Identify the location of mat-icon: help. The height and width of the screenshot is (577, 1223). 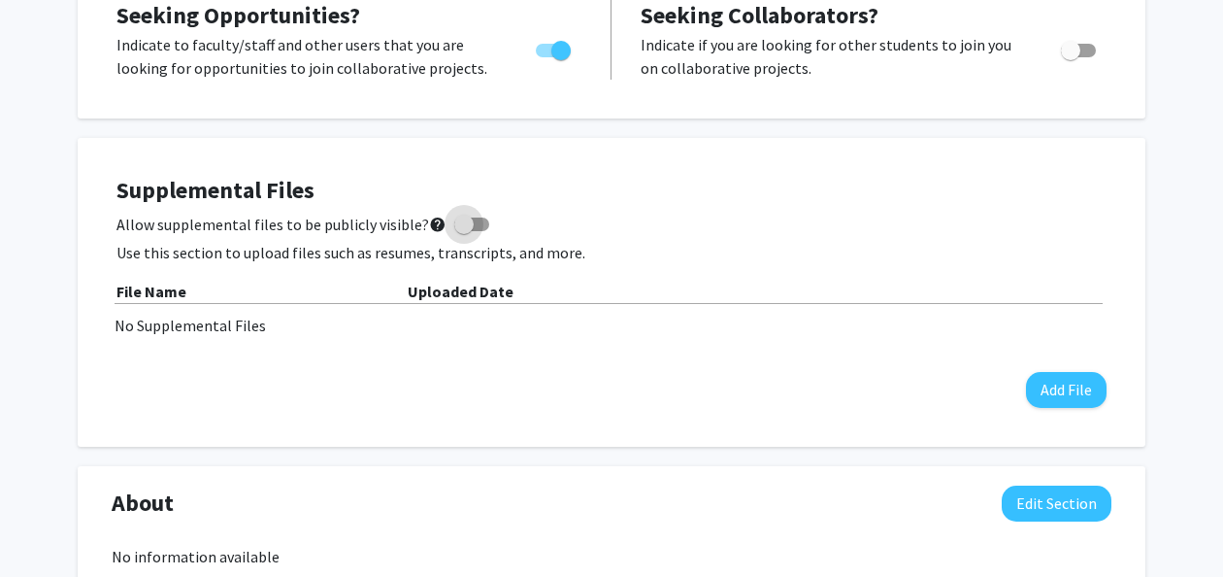
(438, 224).